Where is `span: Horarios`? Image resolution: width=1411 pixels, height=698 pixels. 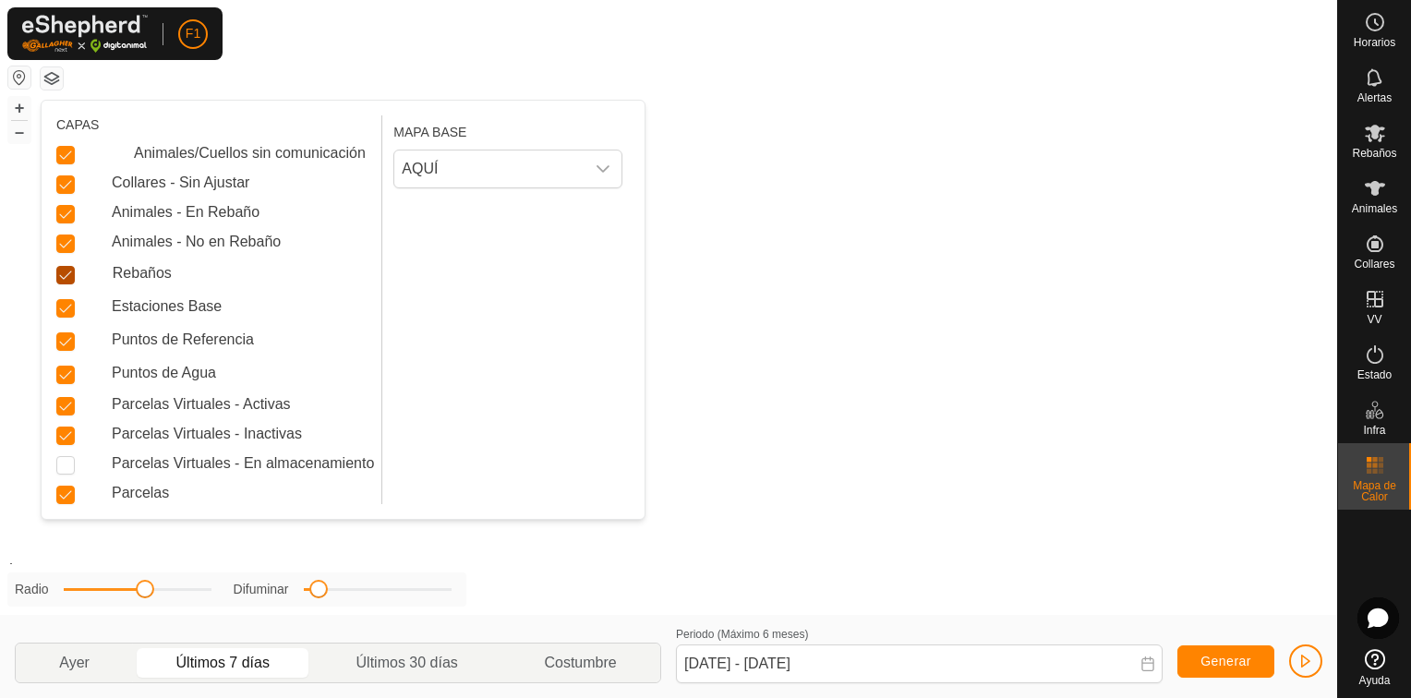 span: Horarios is located at coordinates (1374, 42).